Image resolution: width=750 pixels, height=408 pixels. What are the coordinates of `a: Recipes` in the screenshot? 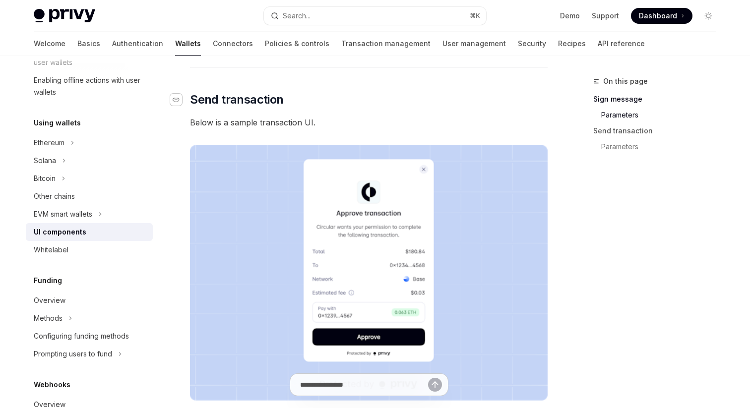 It's located at (572, 44).